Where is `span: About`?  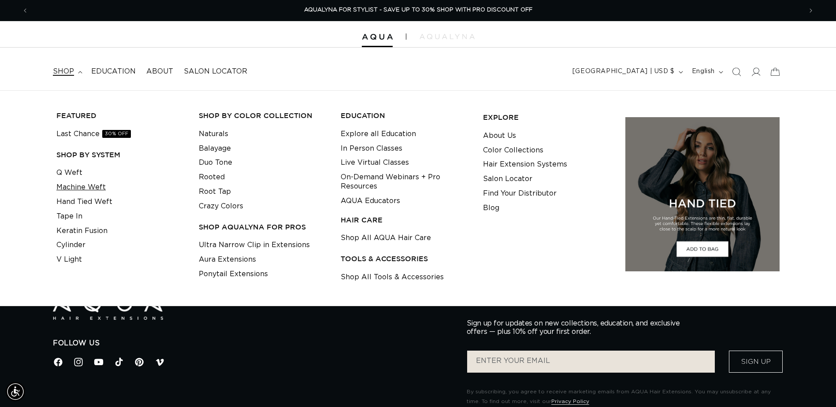
span: About is located at coordinates (160, 71).